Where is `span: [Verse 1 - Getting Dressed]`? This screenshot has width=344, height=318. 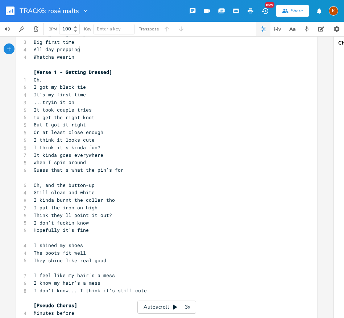
span: [Verse 1 - Getting Dressed] is located at coordinates (73, 72).